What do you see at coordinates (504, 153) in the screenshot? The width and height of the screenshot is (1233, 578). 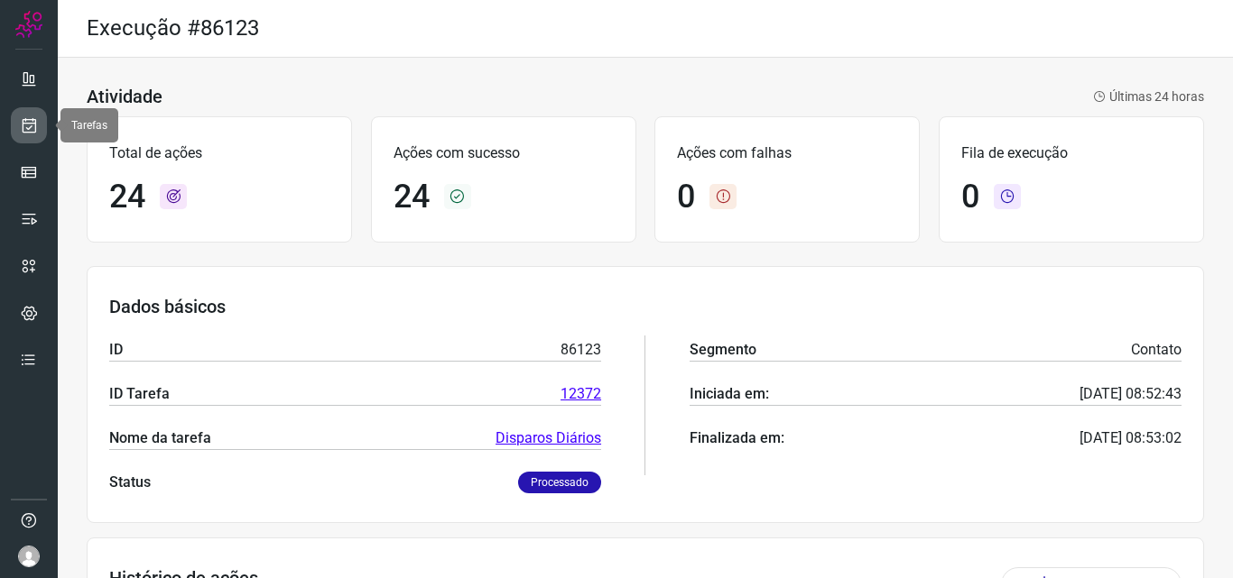 I see `p: Ações com sucesso` at bounding box center [504, 153].